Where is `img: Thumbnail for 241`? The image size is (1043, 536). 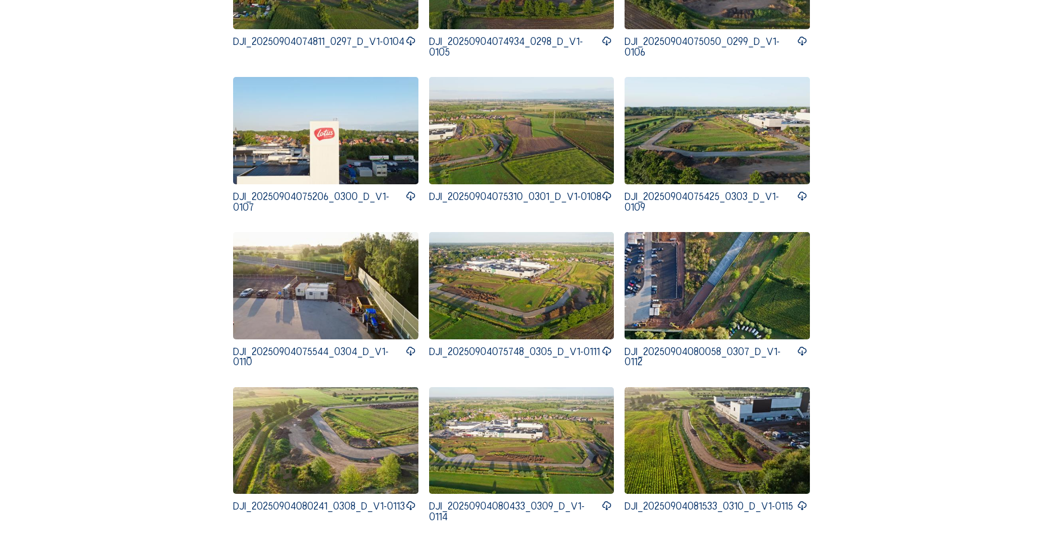 img: Thumbnail for 241 is located at coordinates (326, 130).